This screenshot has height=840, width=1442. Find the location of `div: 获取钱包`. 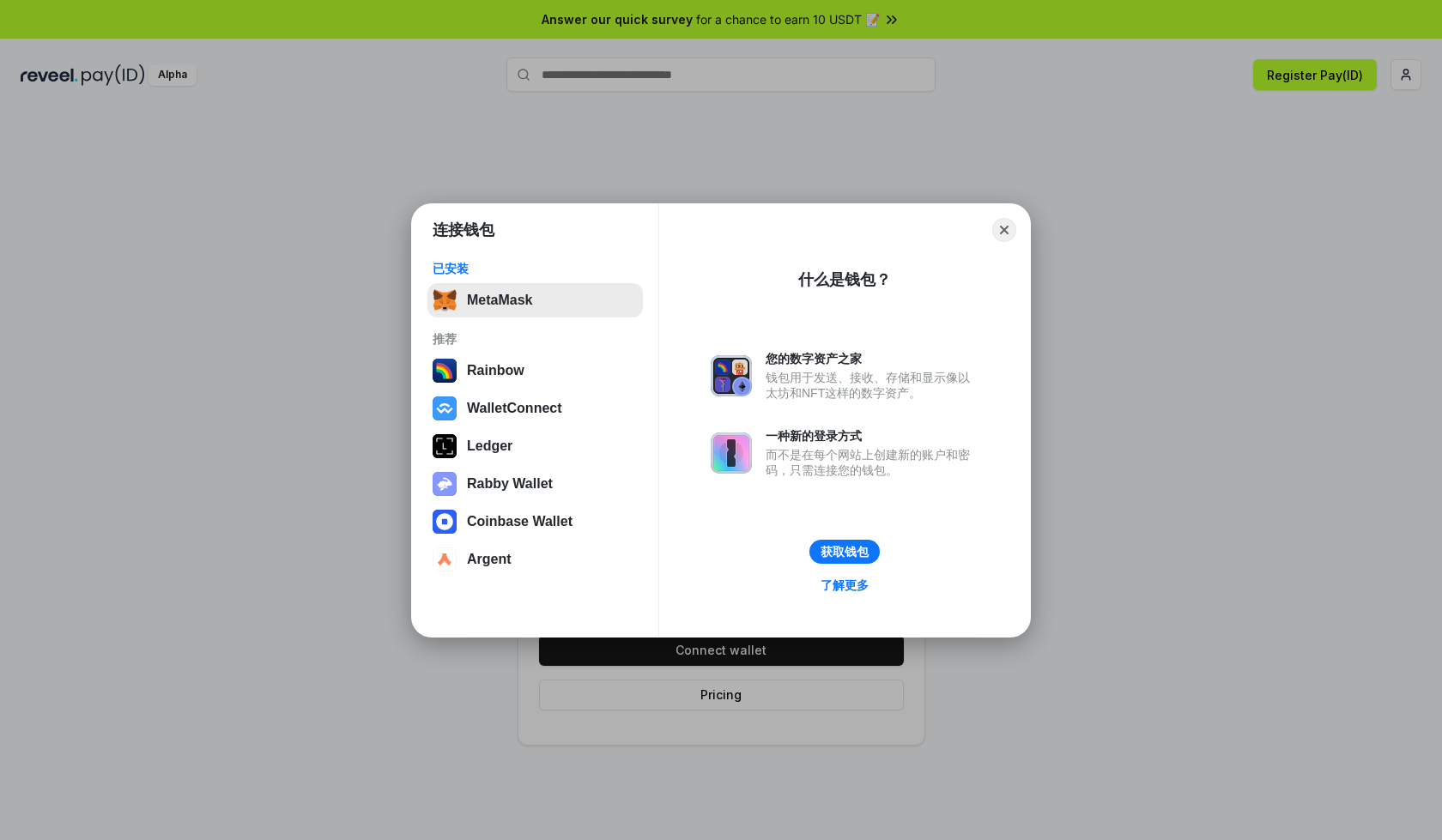

div: 获取钱包 is located at coordinates (844, 552).